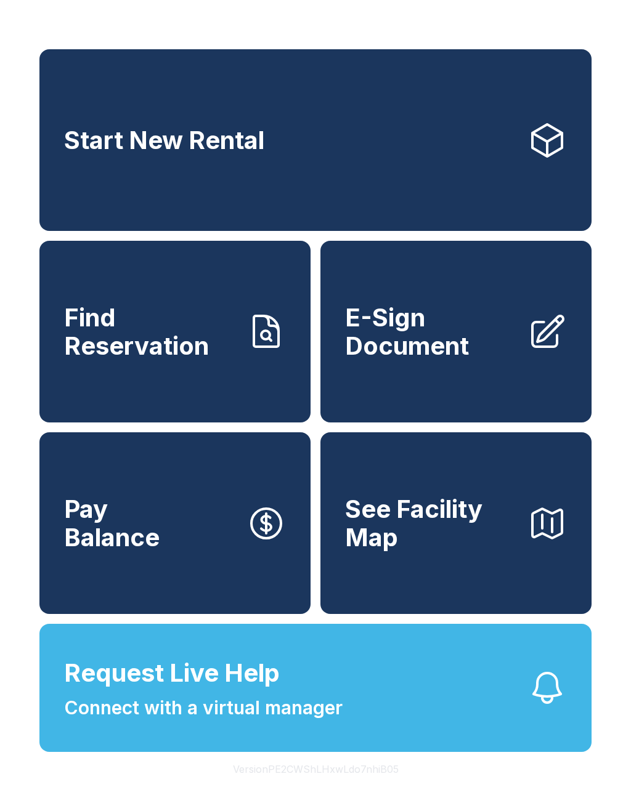  I want to click on button: See Facility Map, so click(456, 523).